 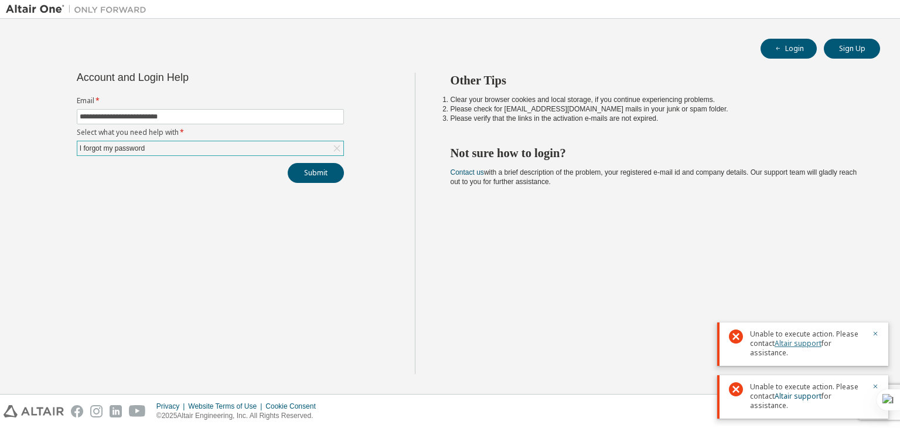 I want to click on button: Login, so click(x=789, y=49).